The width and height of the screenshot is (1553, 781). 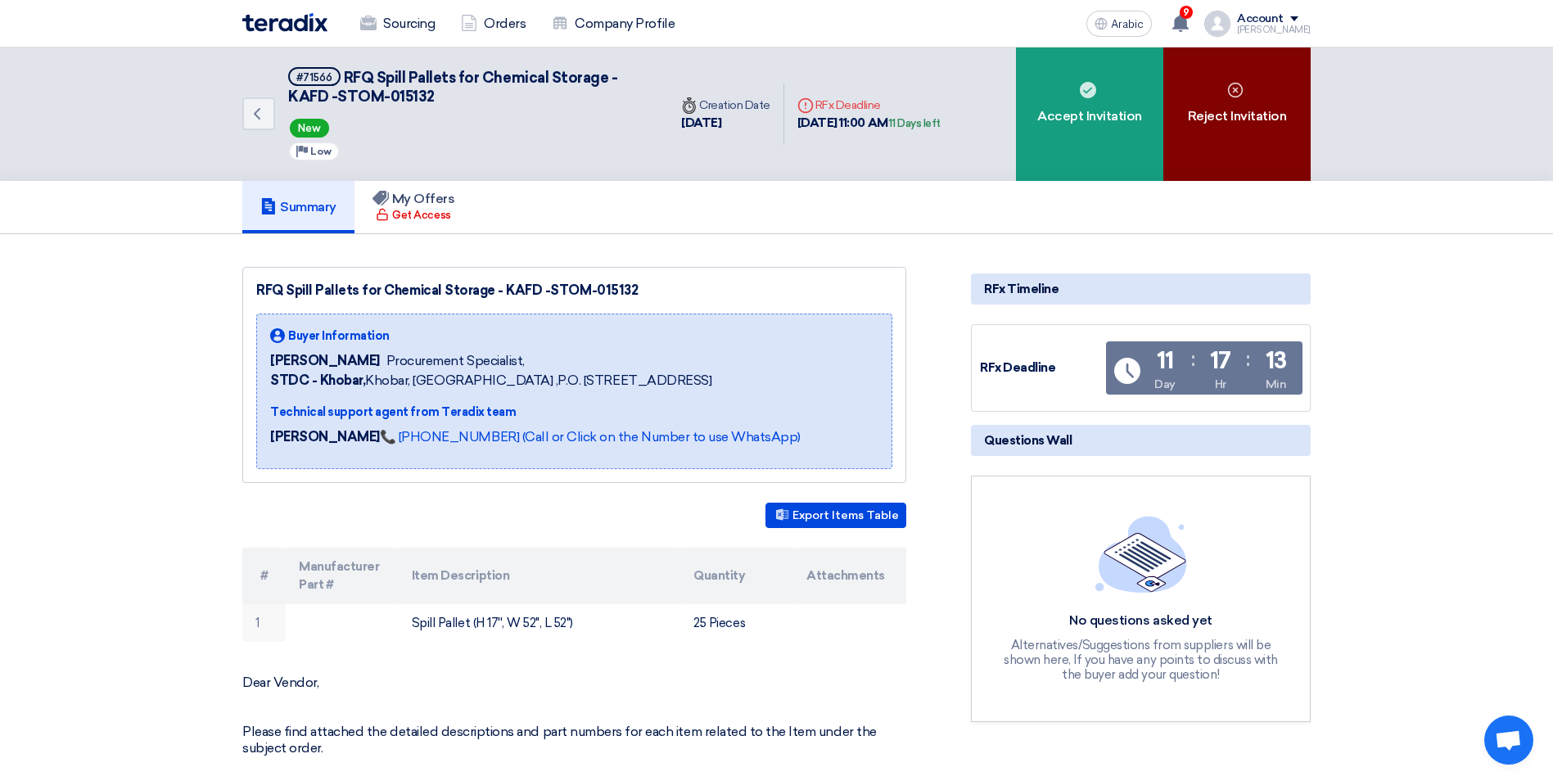 What do you see at coordinates (1119, 24) in the screenshot?
I see `button: Arabic` at bounding box center [1119, 24].